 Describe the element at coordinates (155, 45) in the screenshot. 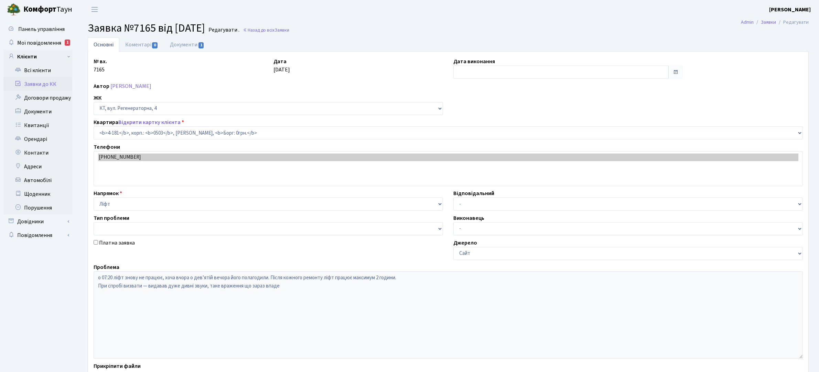

I see `span: 0` at that location.